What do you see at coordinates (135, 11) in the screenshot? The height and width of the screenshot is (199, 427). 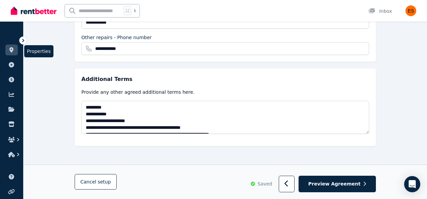 I see `span: k` at bounding box center [135, 11].